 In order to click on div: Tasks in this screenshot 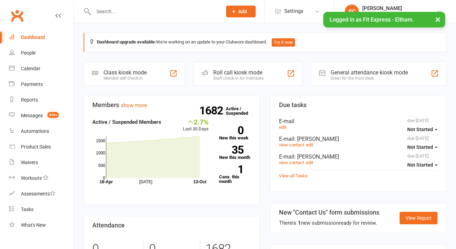, I will do `click(27, 210)`.